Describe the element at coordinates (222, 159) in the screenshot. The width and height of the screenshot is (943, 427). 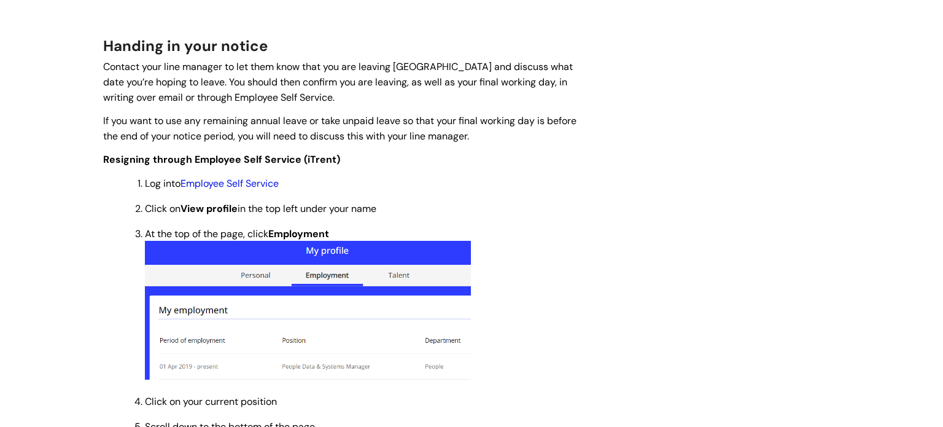
I see `span: Resigning through Employee Self Service (iTrent)` at that location.